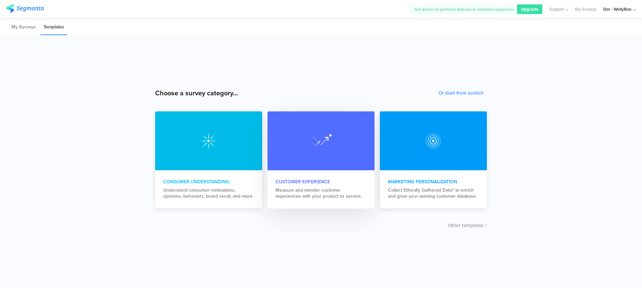  I want to click on span: Upgrade, so click(530, 9).